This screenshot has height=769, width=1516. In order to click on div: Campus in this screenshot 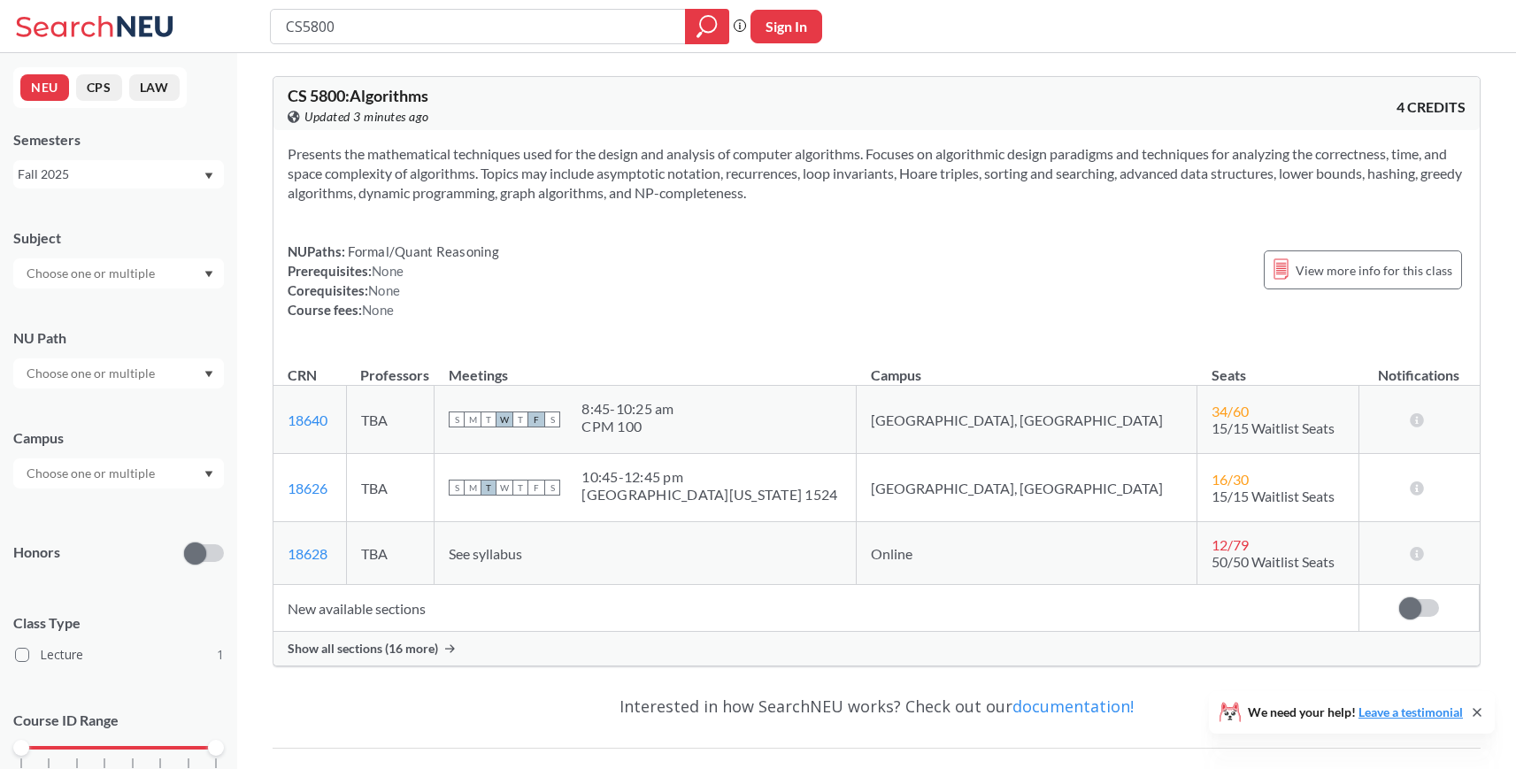, I will do `click(119, 438)`.